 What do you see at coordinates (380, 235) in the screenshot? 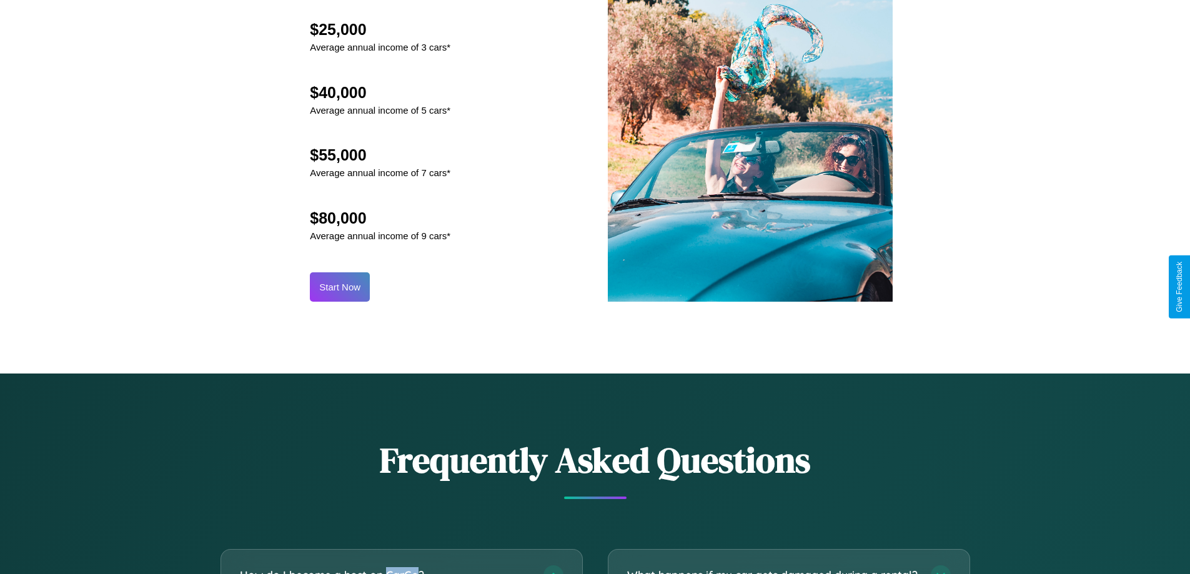
I see `p: Average annual income of 9 cars*` at bounding box center [380, 235].